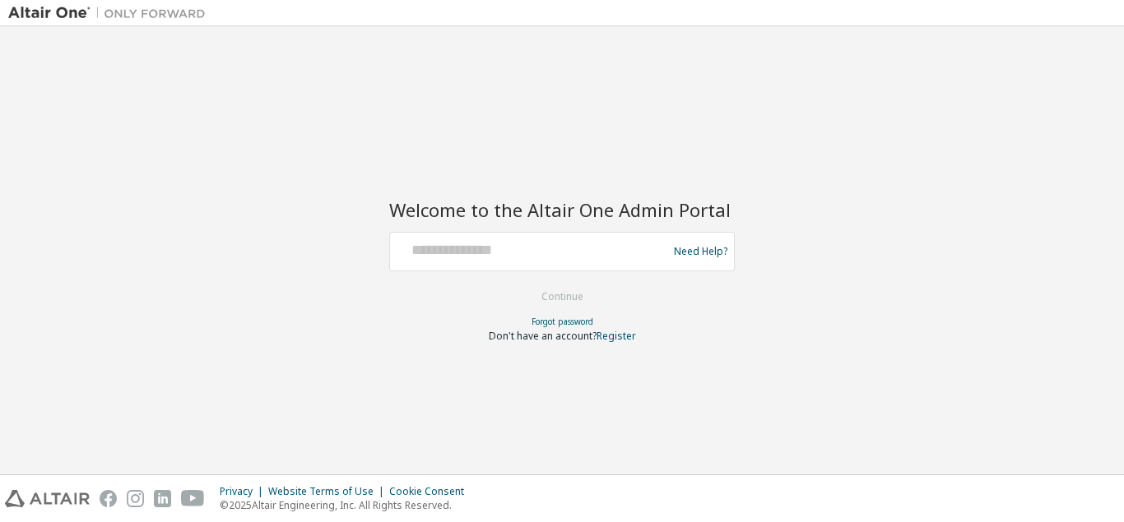 The image size is (1124, 522). Describe the element at coordinates (328, 492) in the screenshot. I see `div: Website Terms of Use` at that location.